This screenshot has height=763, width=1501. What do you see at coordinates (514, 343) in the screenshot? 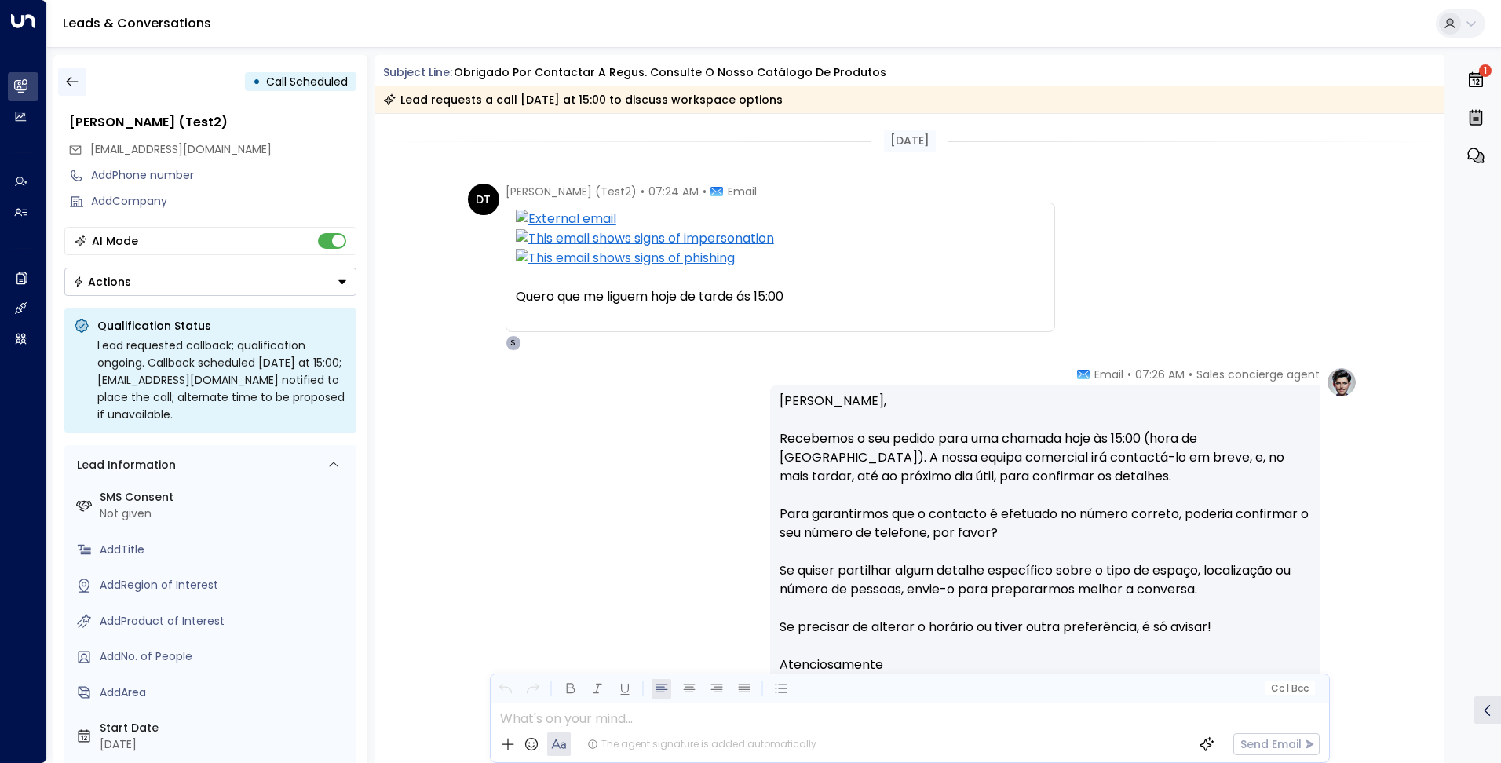
I see `div: S` at bounding box center [514, 343].